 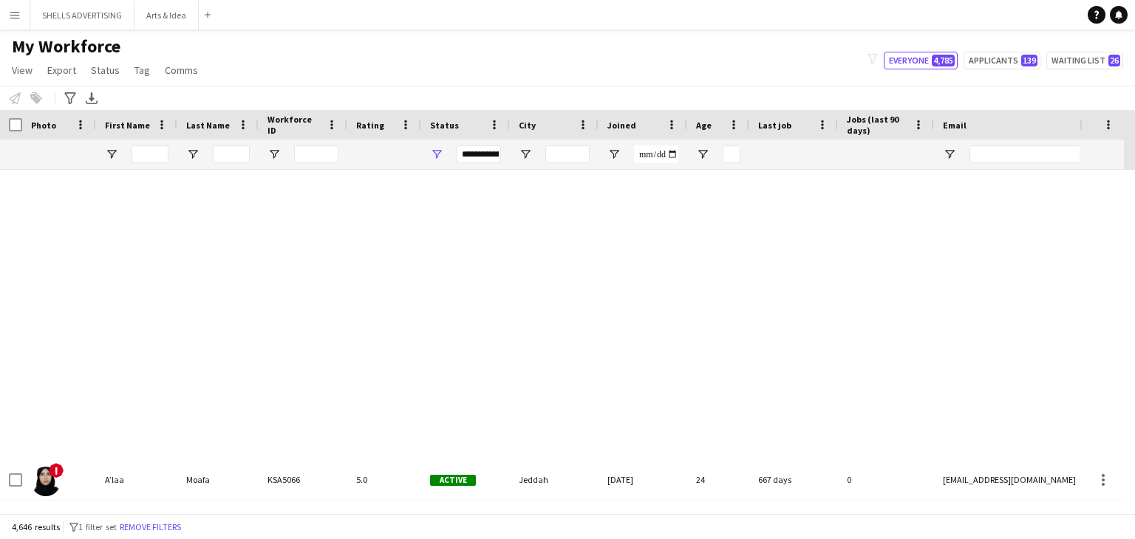 What do you see at coordinates (527, 125) in the screenshot?
I see `span: City` at bounding box center [527, 125].